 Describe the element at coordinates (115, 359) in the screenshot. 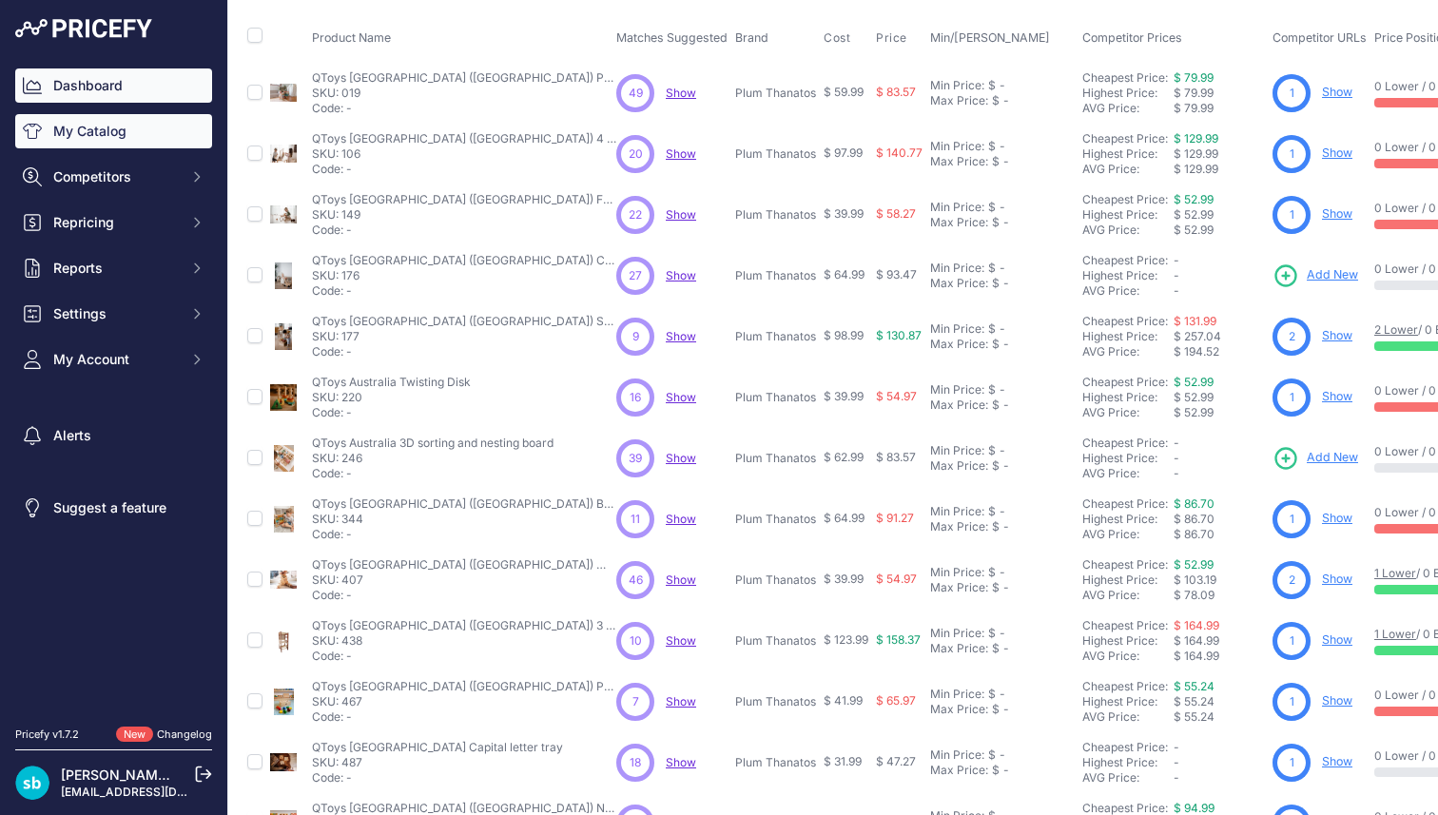

I see `span: My Account` at that location.